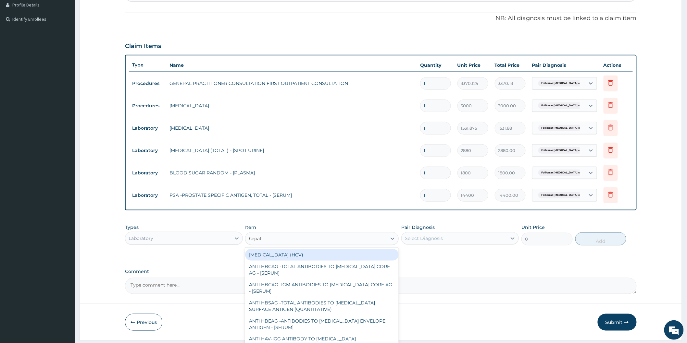  Describe the element at coordinates (291, 83) in the screenshot. I see `td: GENERAL PRACTITIONER CONSULTATION FIRST OUTPATIENT CONSULTATION` at that location.